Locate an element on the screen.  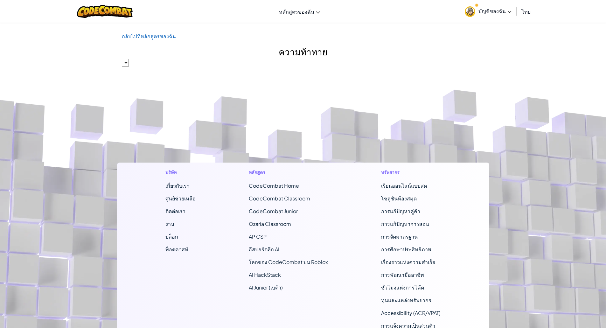
a: การแก้ปัญหาคู่ค้า is located at coordinates (401, 211).